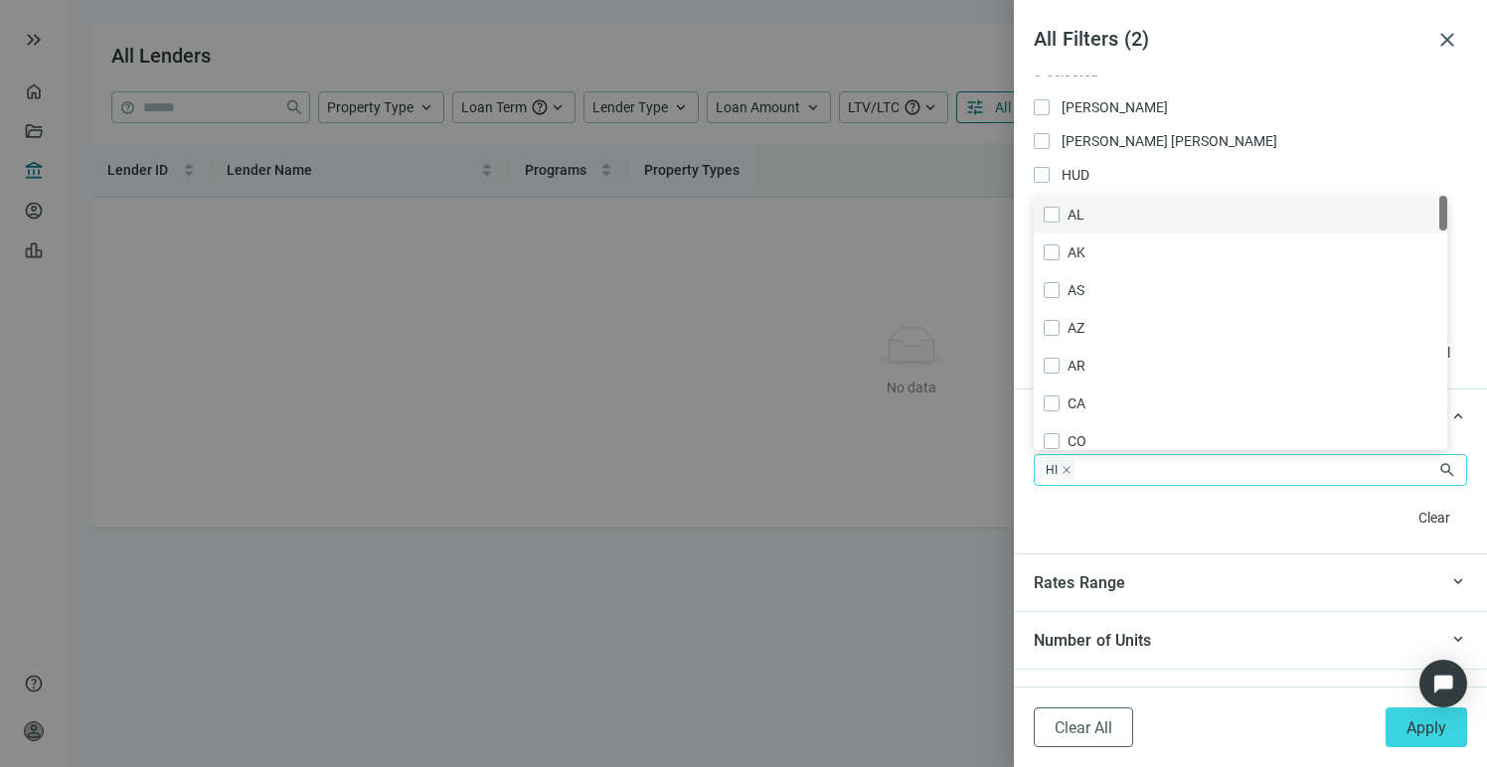  What do you see at coordinates (1076, 215) in the screenshot?
I see `span: AL` at bounding box center [1076, 215].